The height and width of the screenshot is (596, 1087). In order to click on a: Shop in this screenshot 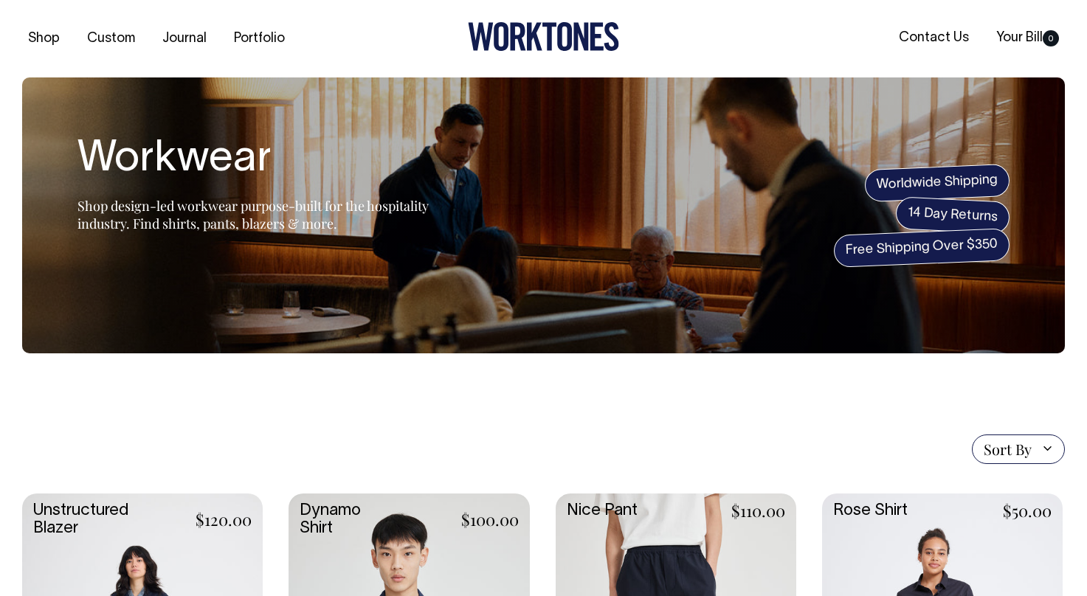, I will do `click(44, 38)`.